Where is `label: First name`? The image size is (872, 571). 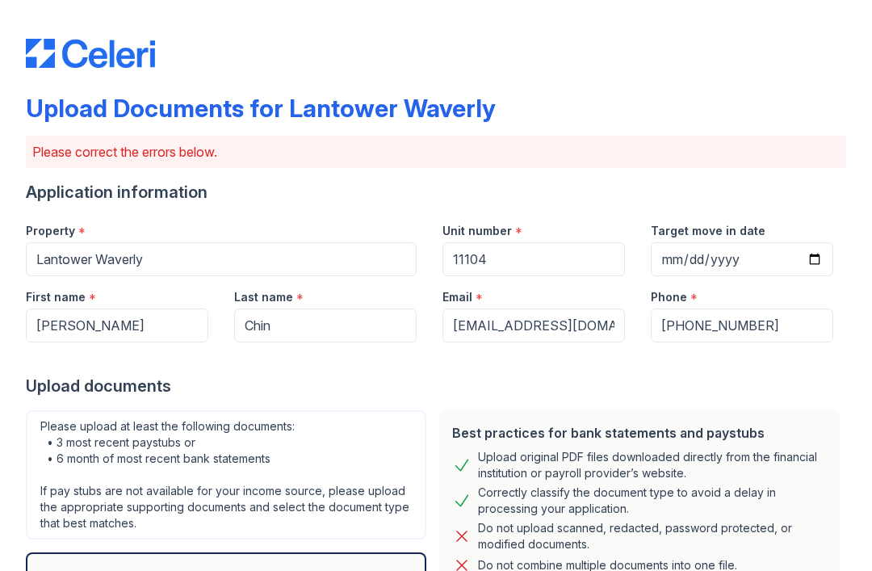
label: First name is located at coordinates (56, 297).